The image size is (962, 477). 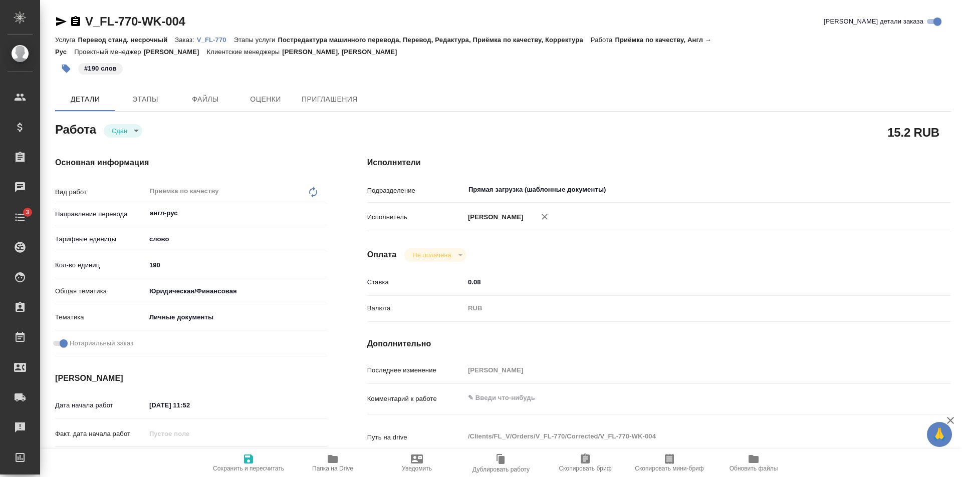 I want to click on button: Скопировать бриф, so click(x=585, y=463).